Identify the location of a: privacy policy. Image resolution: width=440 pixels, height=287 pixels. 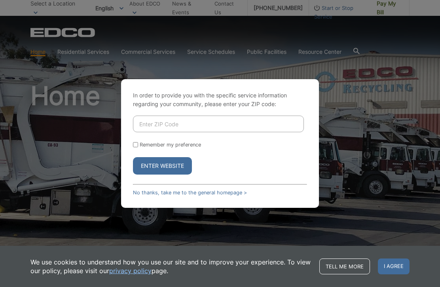
(130, 271).